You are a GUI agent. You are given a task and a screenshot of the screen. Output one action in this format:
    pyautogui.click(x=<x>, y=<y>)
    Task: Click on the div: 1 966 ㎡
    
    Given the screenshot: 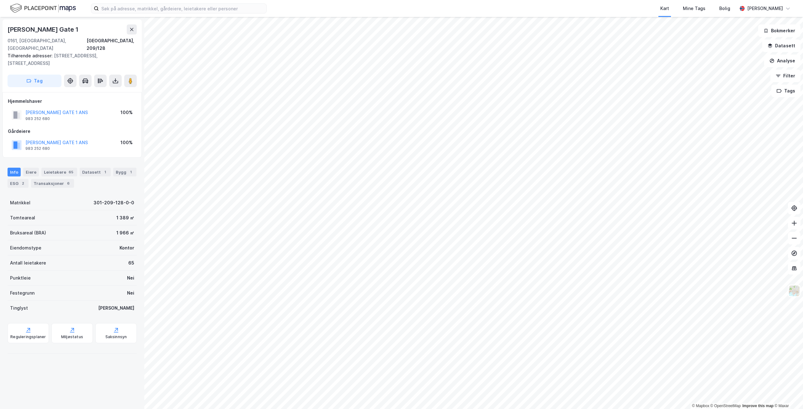 What is the action you would take?
    pyautogui.click(x=125, y=233)
    